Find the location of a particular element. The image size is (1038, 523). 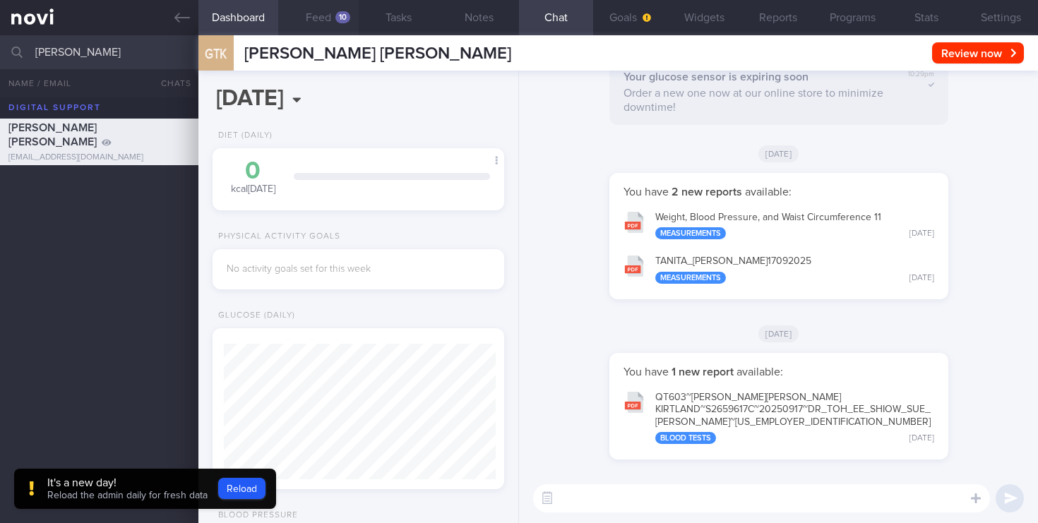

button: Review now is located at coordinates (978, 53).